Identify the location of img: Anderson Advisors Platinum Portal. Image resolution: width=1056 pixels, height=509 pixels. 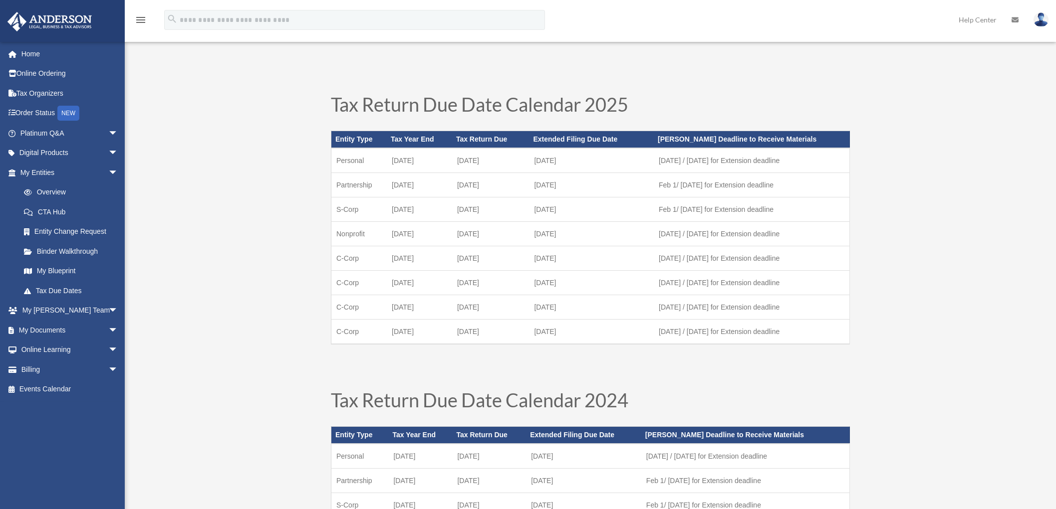
(49, 21).